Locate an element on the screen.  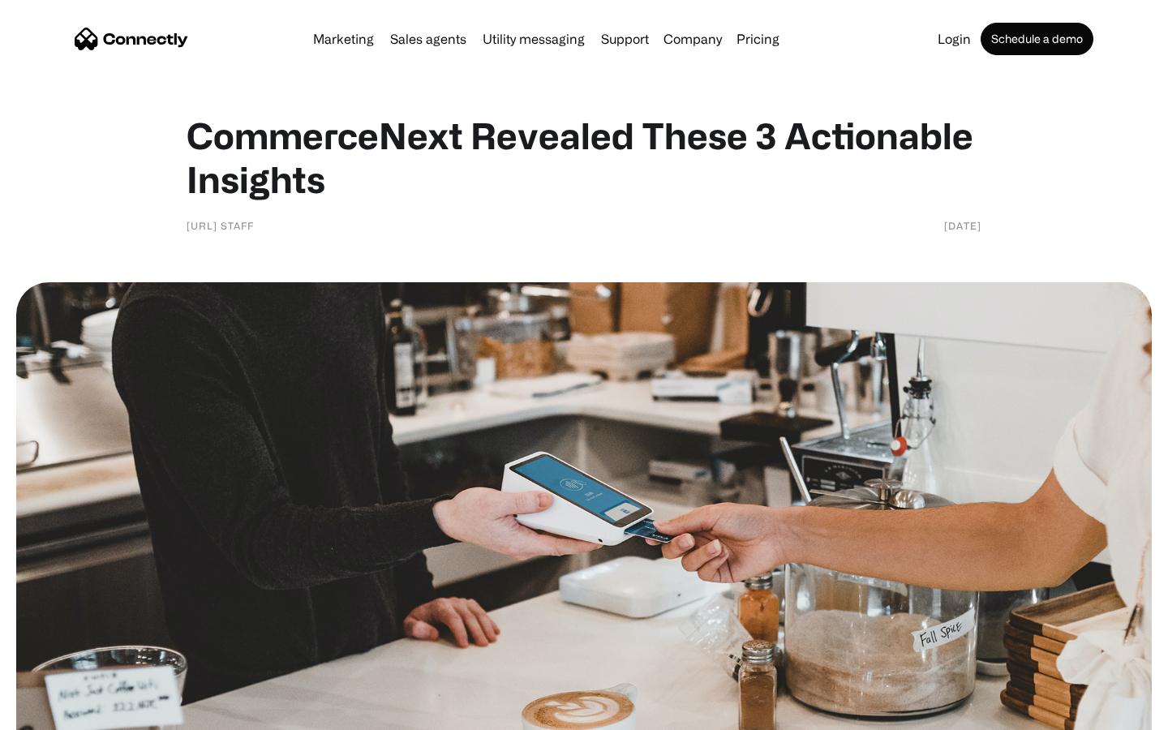
a: Sales agents is located at coordinates (428, 39).